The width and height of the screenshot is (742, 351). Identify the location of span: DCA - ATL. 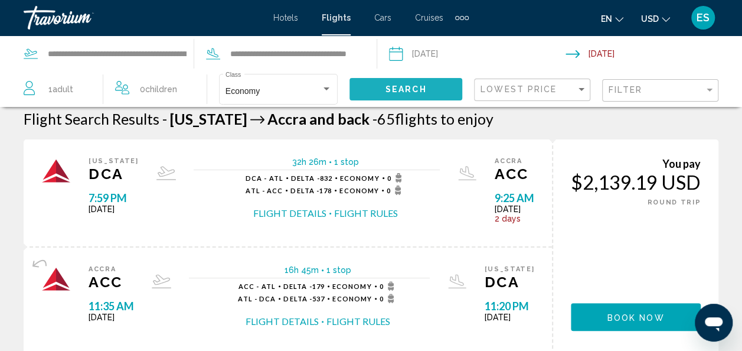
(265, 178).